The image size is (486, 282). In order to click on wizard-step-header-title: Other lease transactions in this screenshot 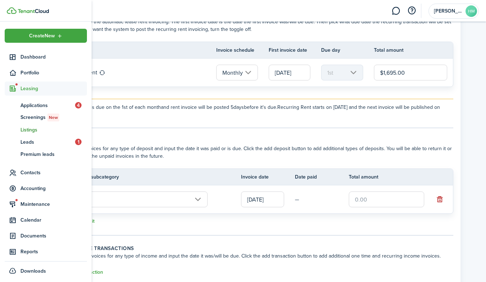, I will do `click(256, 248)`.